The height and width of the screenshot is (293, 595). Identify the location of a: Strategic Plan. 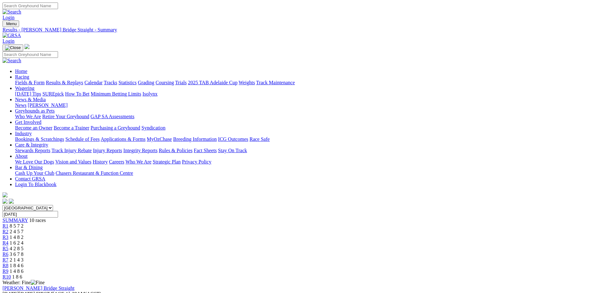
(167, 161).